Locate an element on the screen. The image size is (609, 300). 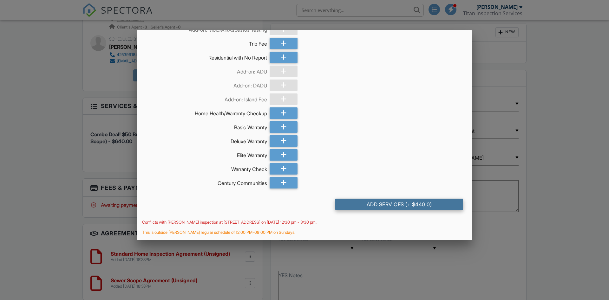
div: Basic Warranty is located at coordinates (206, 126).